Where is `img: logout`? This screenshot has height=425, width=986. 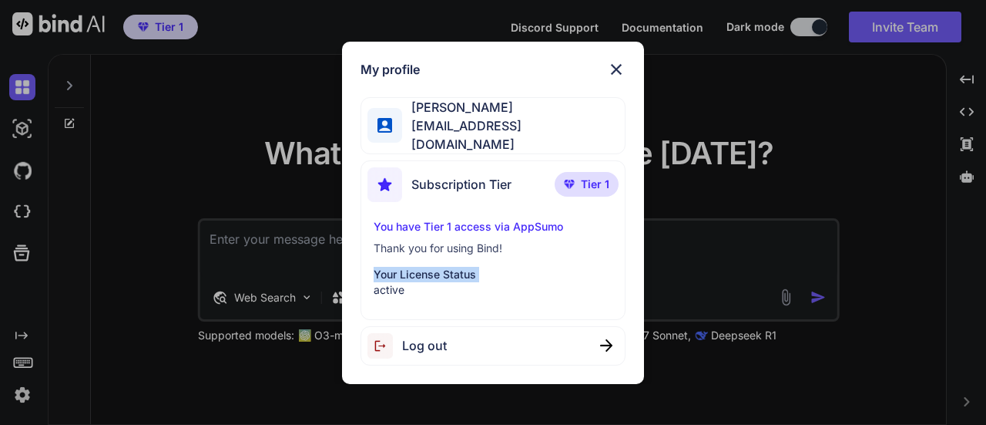
img: logout is located at coordinates (385, 345).